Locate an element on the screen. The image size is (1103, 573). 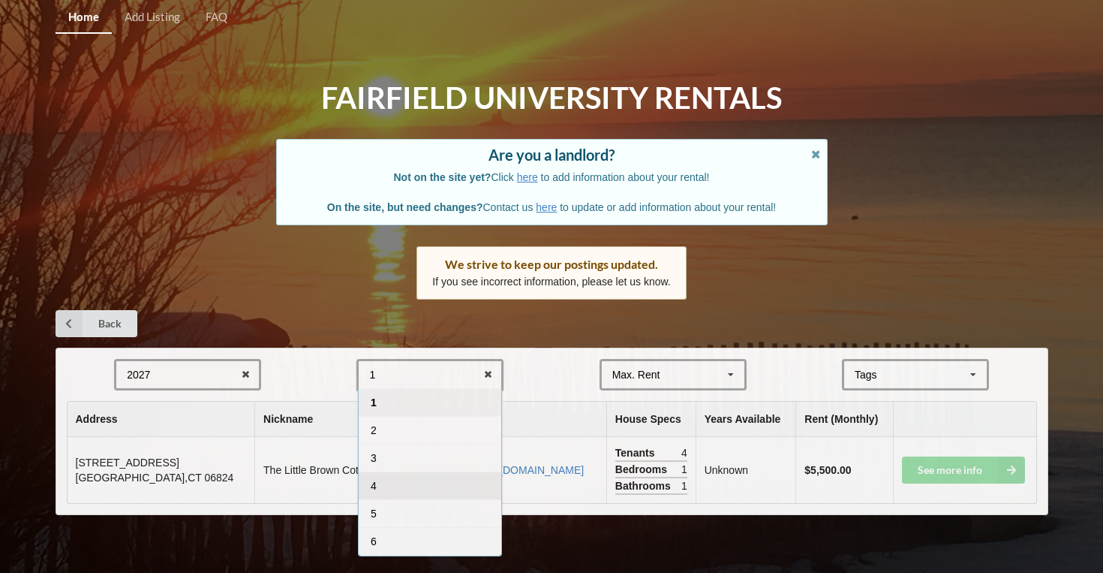
p: If you see incorrect information, please let us know. is located at coordinates (552, 281).